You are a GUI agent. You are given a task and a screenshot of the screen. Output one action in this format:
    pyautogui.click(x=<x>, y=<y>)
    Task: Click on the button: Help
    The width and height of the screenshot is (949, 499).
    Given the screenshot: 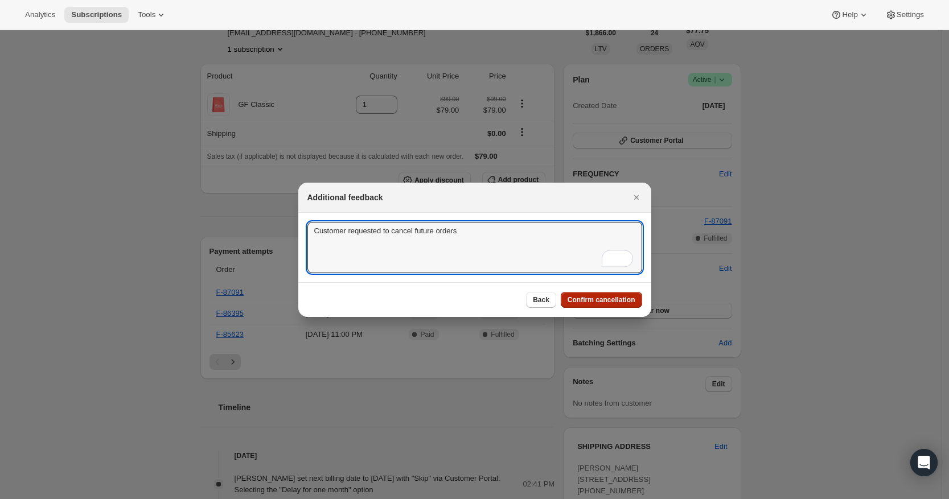 What is the action you would take?
    pyautogui.click(x=849, y=15)
    